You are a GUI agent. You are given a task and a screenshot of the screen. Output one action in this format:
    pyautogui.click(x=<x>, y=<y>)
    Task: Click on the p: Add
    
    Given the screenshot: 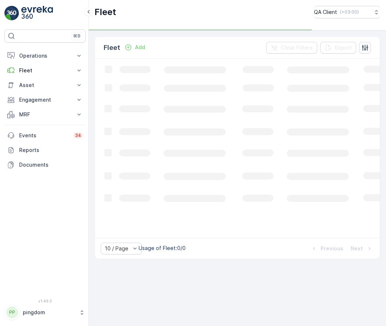 What is the action you would take?
    pyautogui.click(x=140, y=47)
    